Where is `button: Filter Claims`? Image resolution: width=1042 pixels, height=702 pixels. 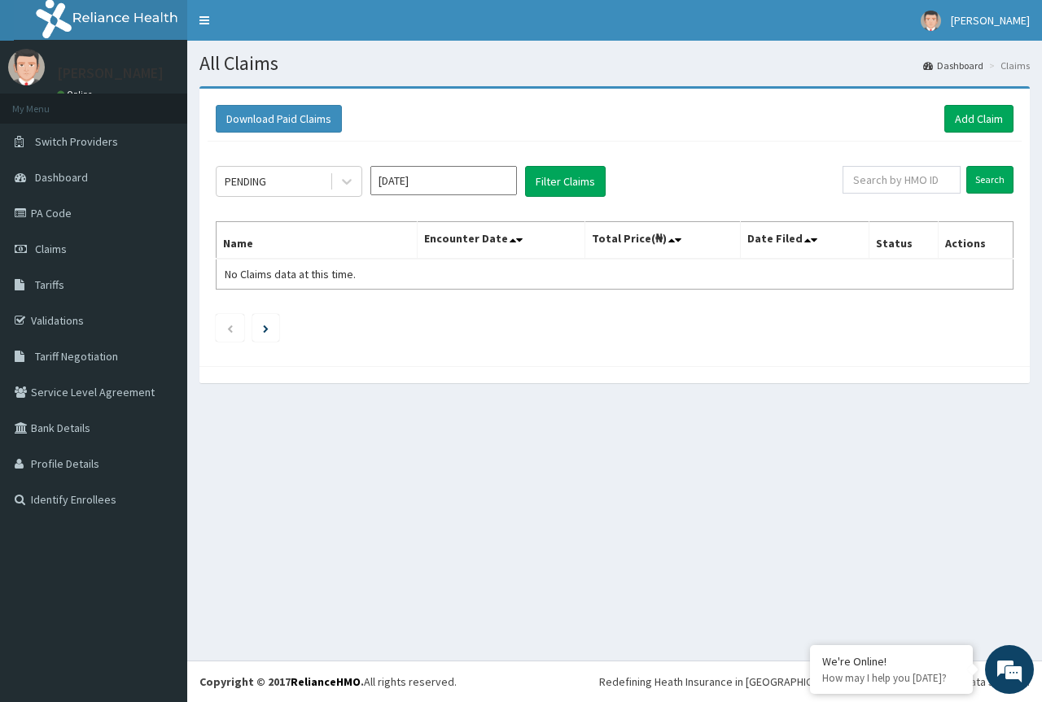 button: Filter Claims is located at coordinates (565, 181).